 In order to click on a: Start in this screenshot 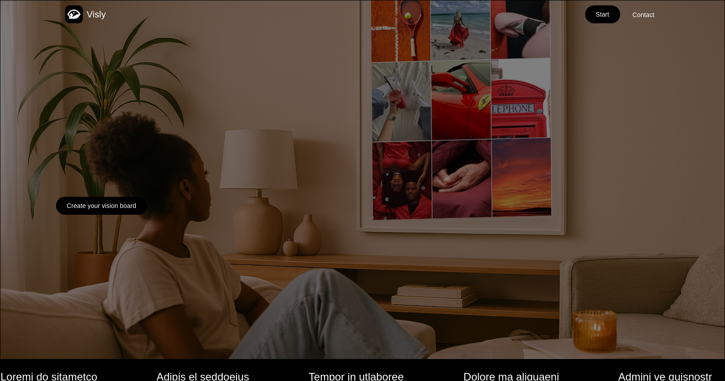, I will do `click(603, 14)`.